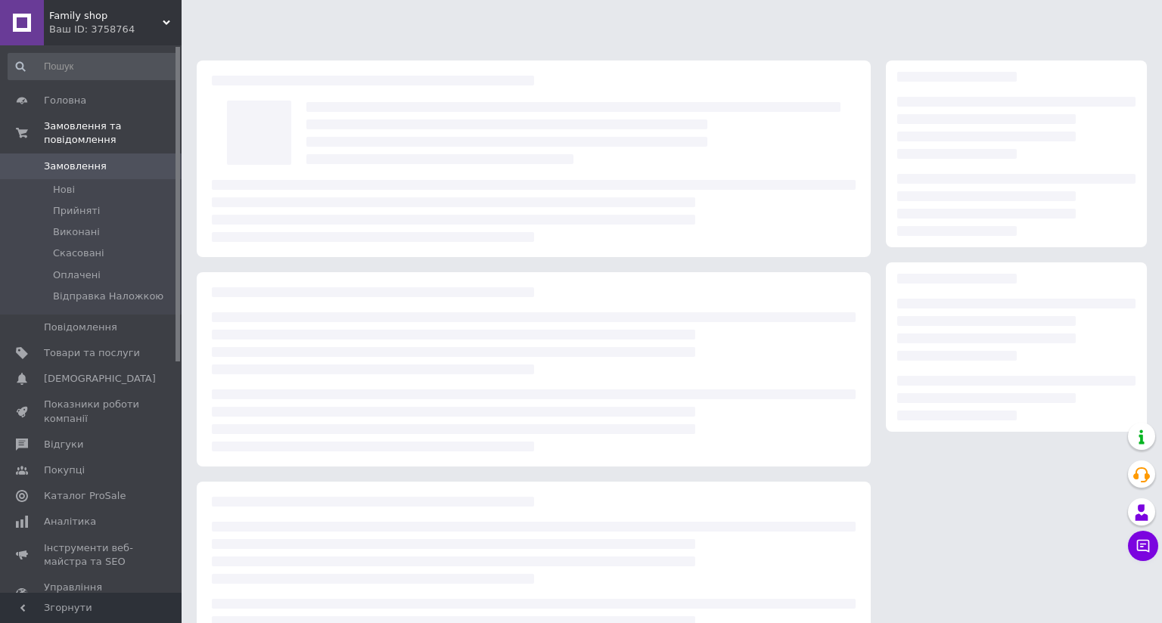  Describe the element at coordinates (80, 328) in the screenshot. I see `span: Повідомлення` at that location.